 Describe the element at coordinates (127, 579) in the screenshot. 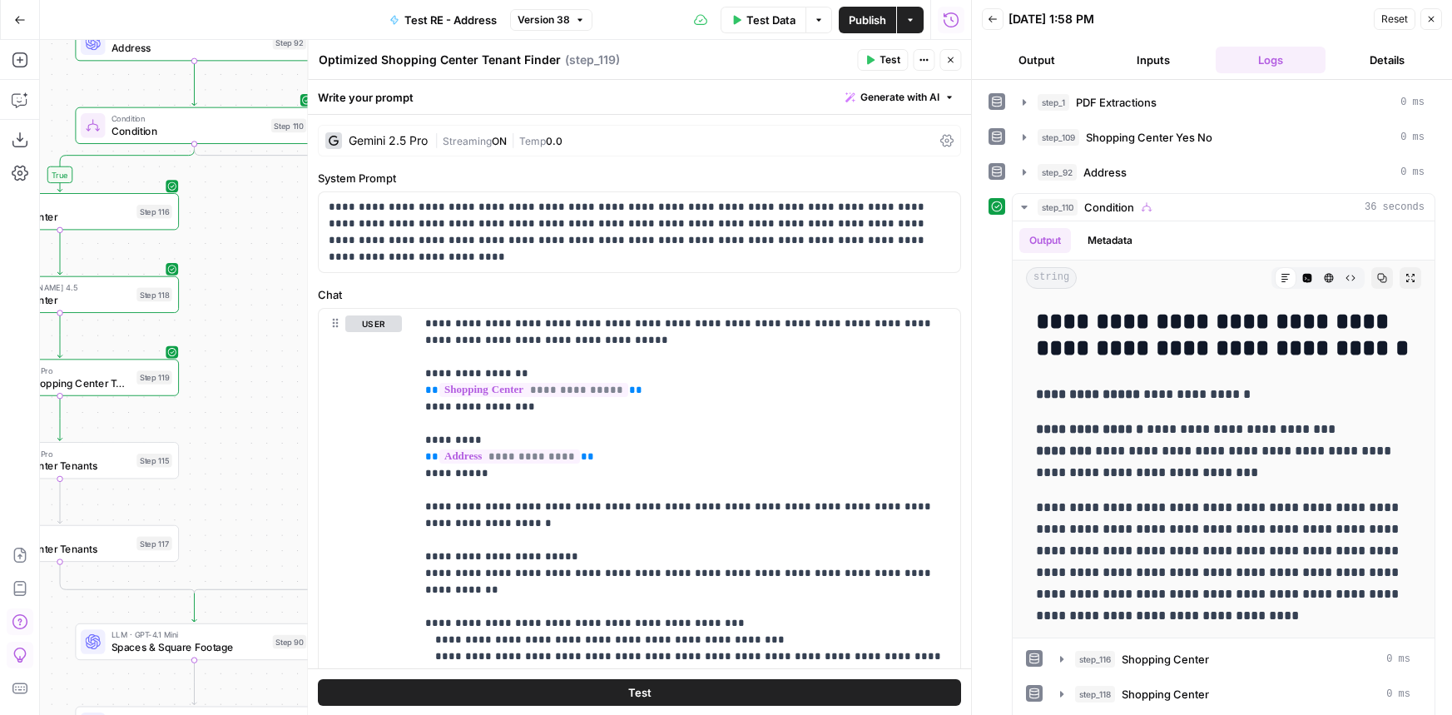

I see `g: Edge from step_117 to step_110-conditional-end` at that location.